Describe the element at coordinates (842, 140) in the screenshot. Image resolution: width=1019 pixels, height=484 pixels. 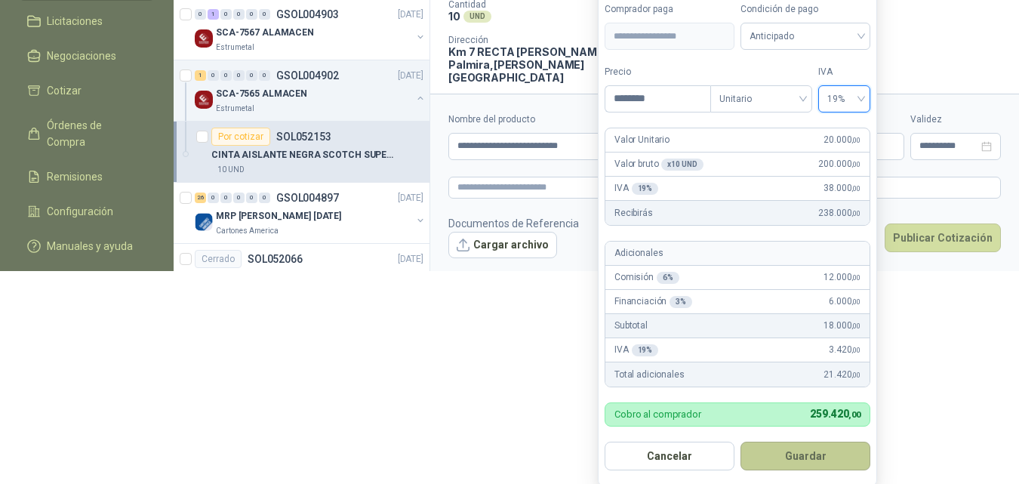
I see `span: 20.000` at that location.